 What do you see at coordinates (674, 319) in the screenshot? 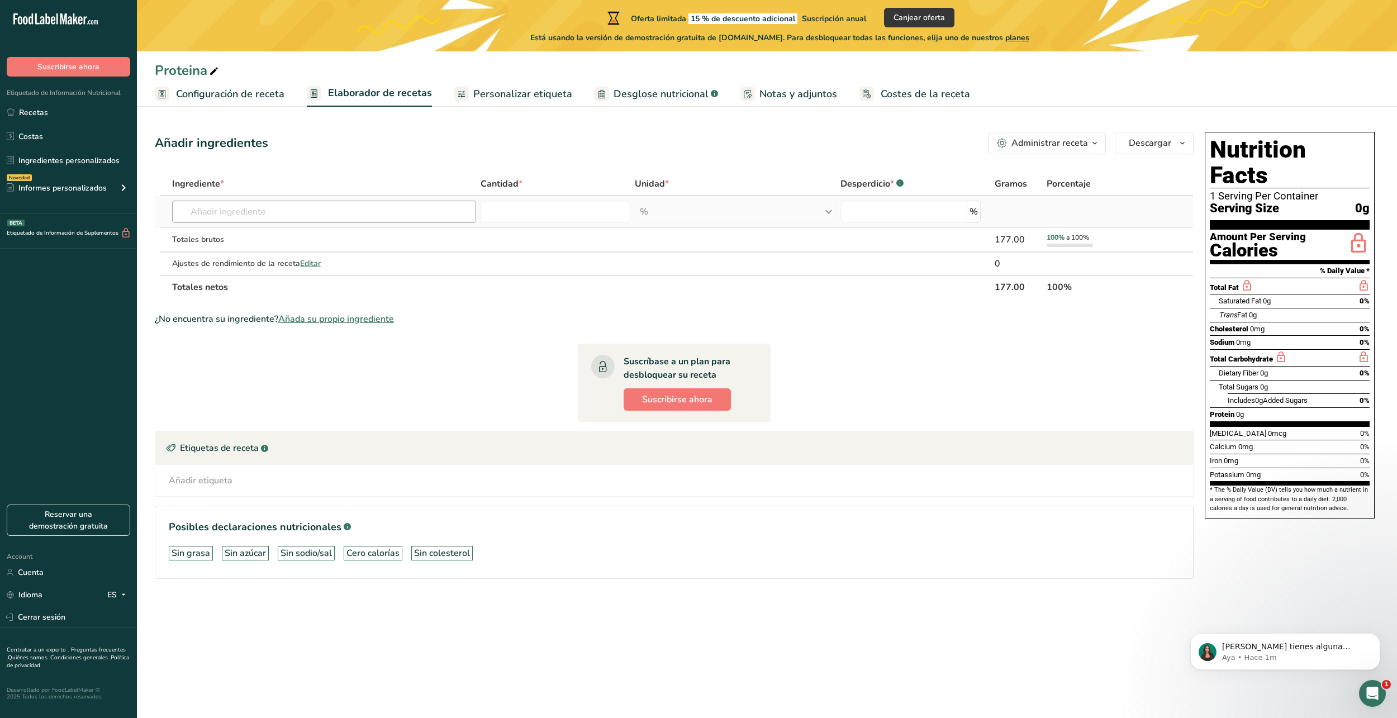
I see `div: ¿No encuentra su ingrediente?` at bounding box center [674, 319].